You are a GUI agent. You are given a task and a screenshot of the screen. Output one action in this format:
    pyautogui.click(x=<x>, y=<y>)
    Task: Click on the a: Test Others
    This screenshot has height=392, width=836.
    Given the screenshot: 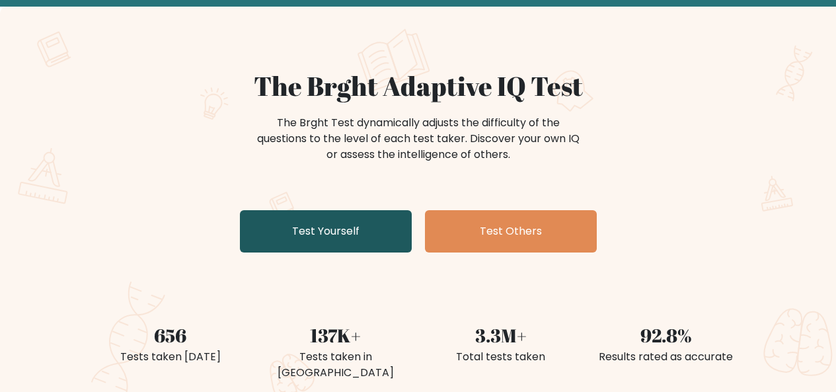 What is the action you would take?
    pyautogui.click(x=511, y=231)
    